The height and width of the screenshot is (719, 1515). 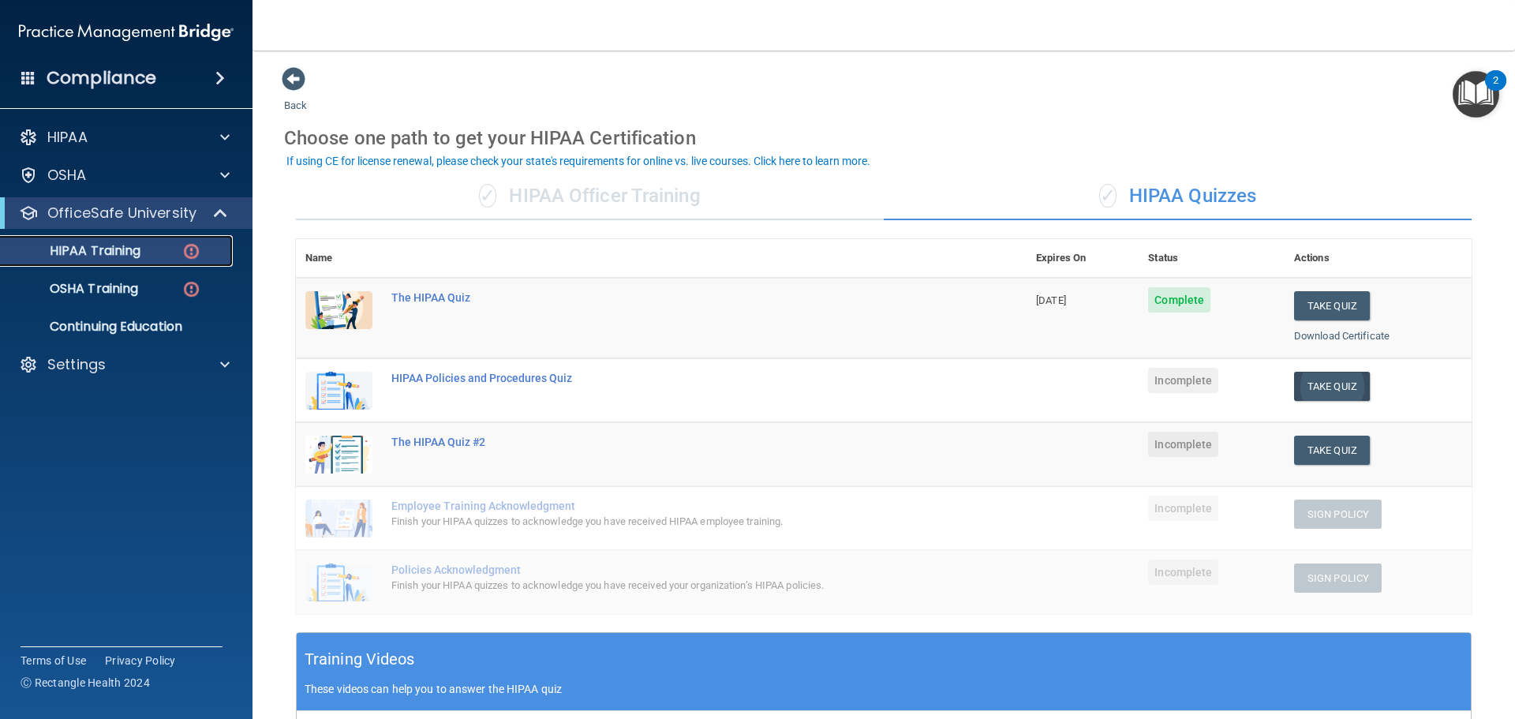 I want to click on th: Name, so click(x=339, y=258).